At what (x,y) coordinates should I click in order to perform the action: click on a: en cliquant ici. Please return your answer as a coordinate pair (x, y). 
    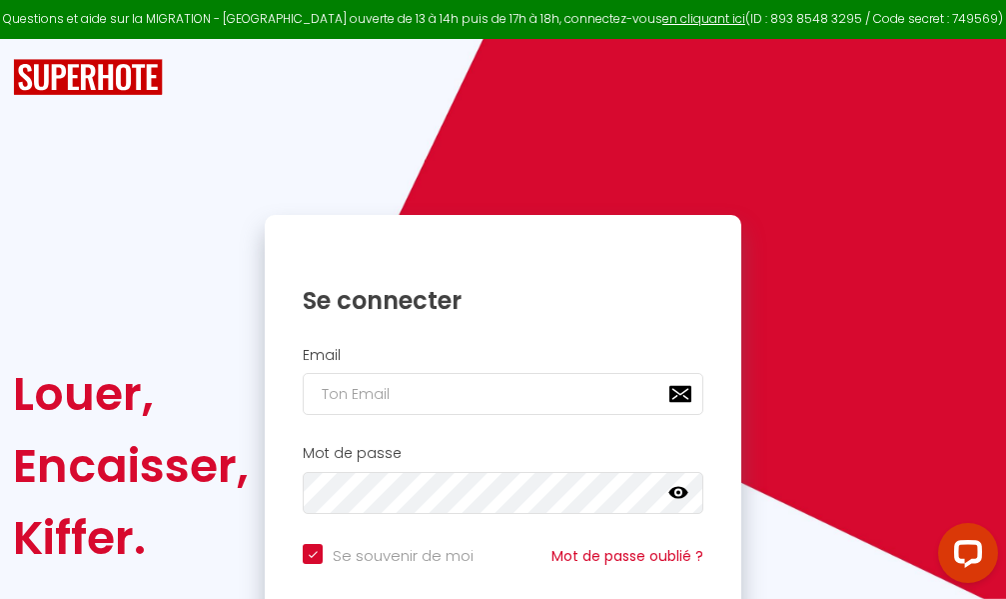
    Looking at the image, I should click on (703, 18).